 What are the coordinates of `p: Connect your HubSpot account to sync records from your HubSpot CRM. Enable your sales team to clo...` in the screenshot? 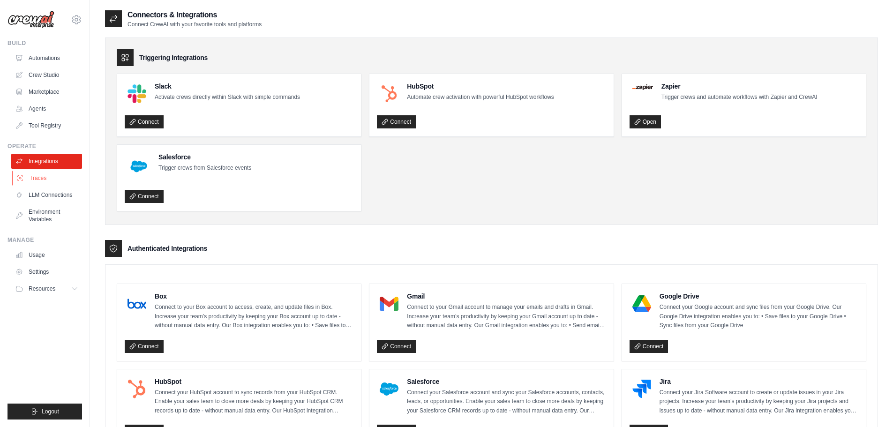 It's located at (254, 402).